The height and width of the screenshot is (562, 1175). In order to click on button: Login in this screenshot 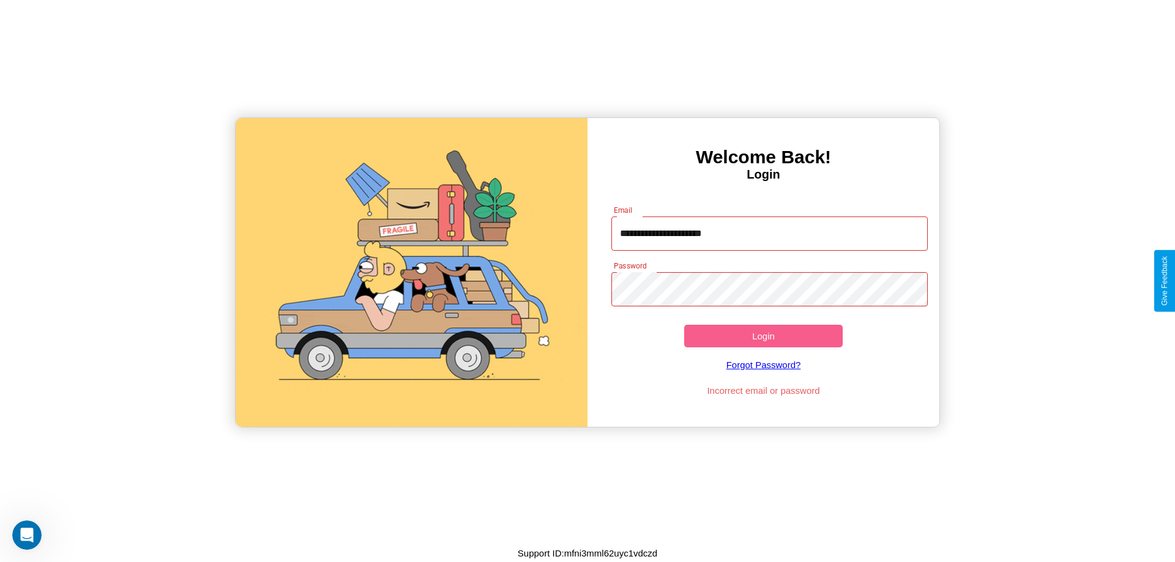, I will do `click(763, 336)`.